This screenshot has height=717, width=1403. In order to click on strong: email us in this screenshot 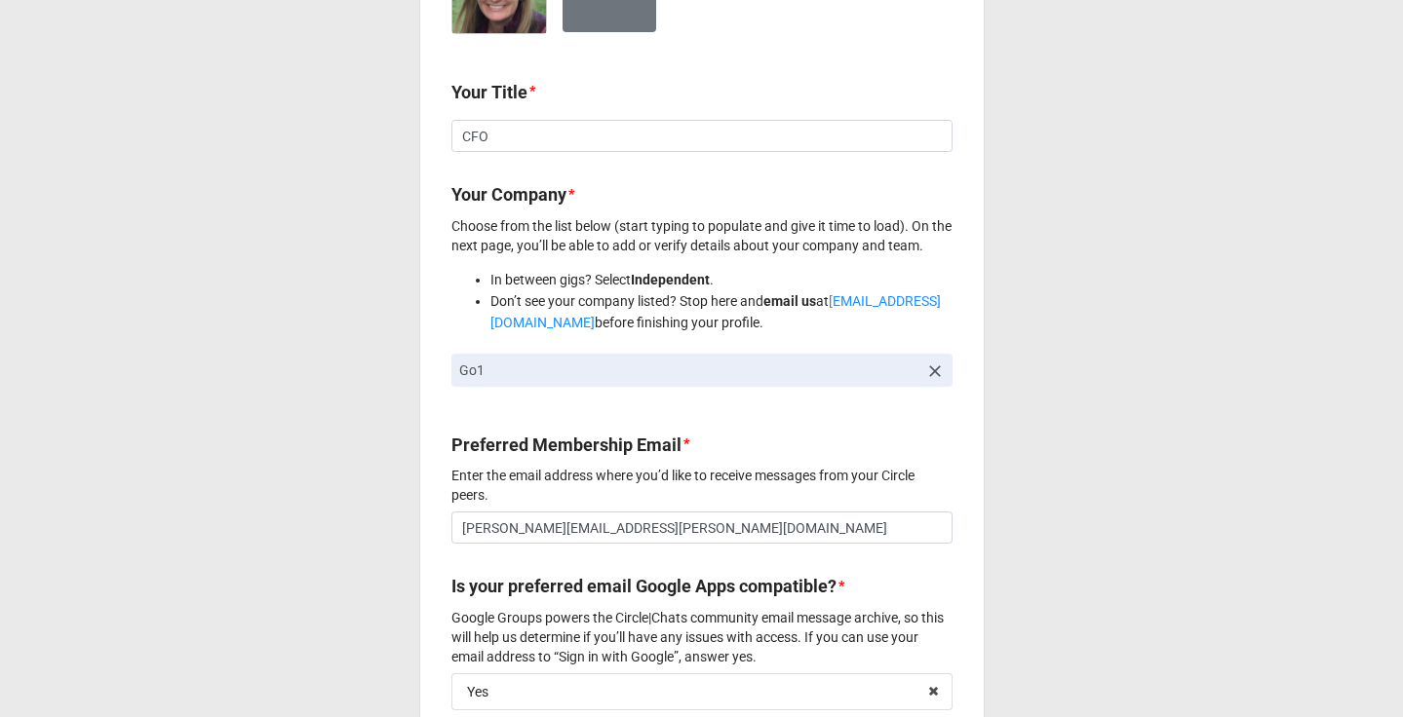, I will do `click(790, 301)`.